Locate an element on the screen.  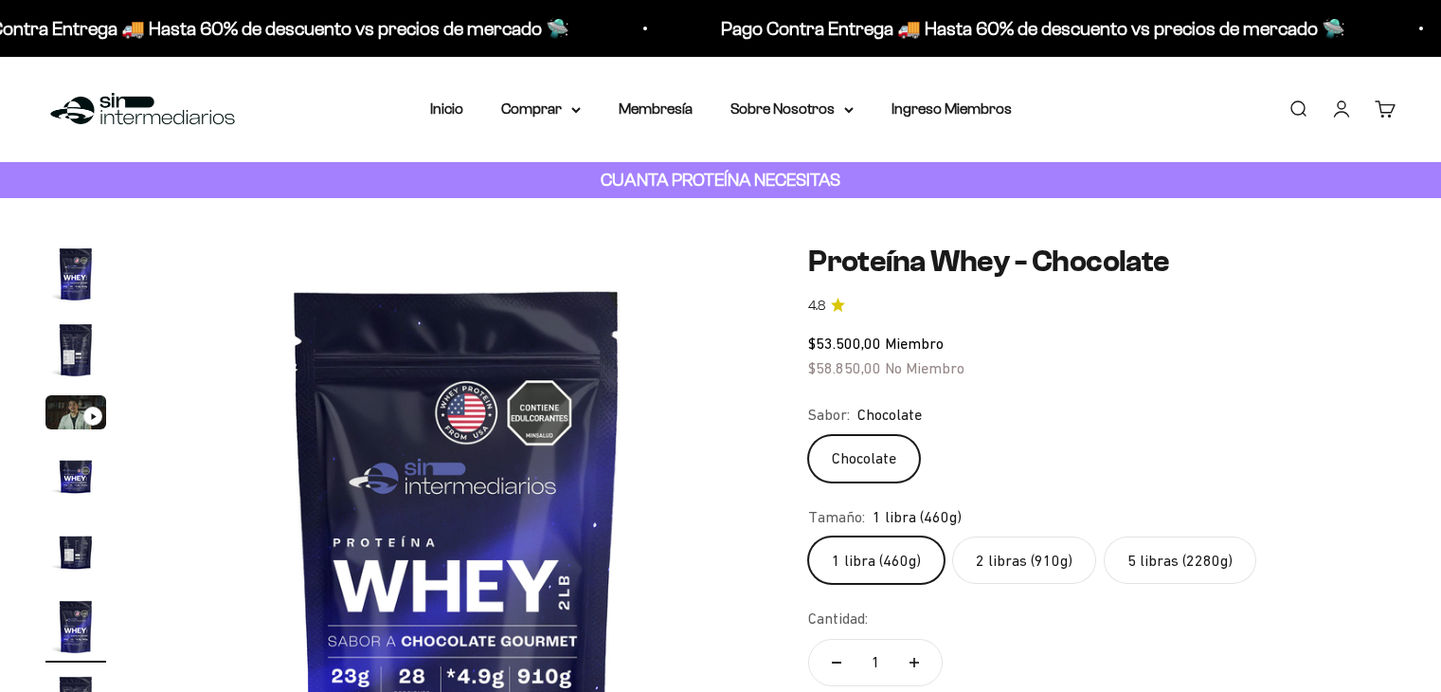
button: Ir al artículo 6 is located at coordinates (76, 629).